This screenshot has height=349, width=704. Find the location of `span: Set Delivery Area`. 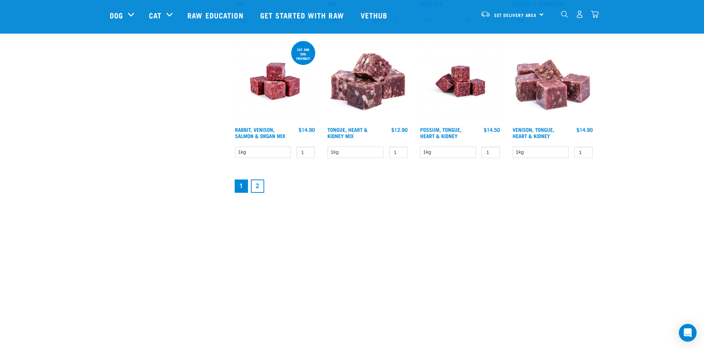

span: Set Delivery Area is located at coordinates (515, 15).